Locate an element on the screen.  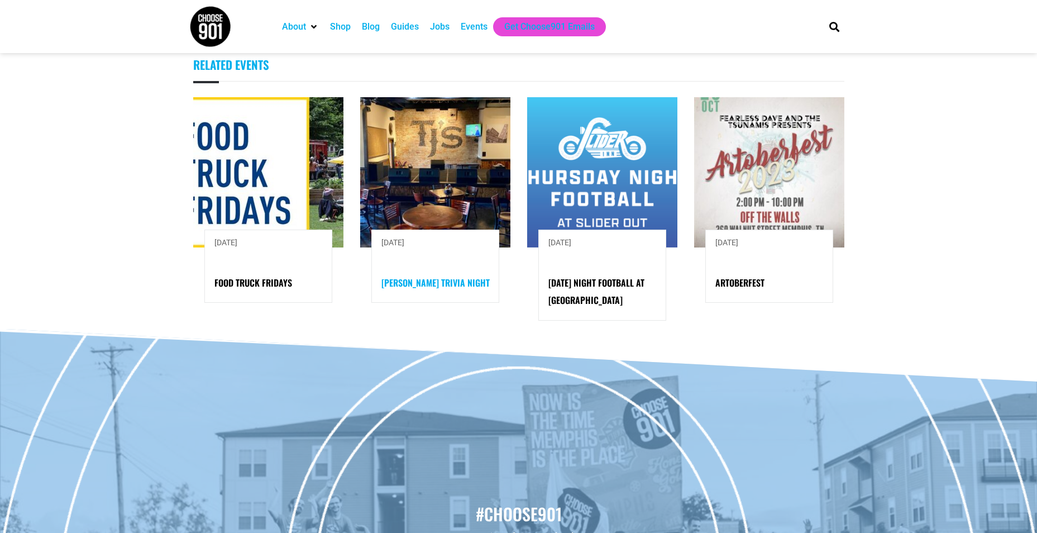
div: Search is located at coordinates (834, 26).